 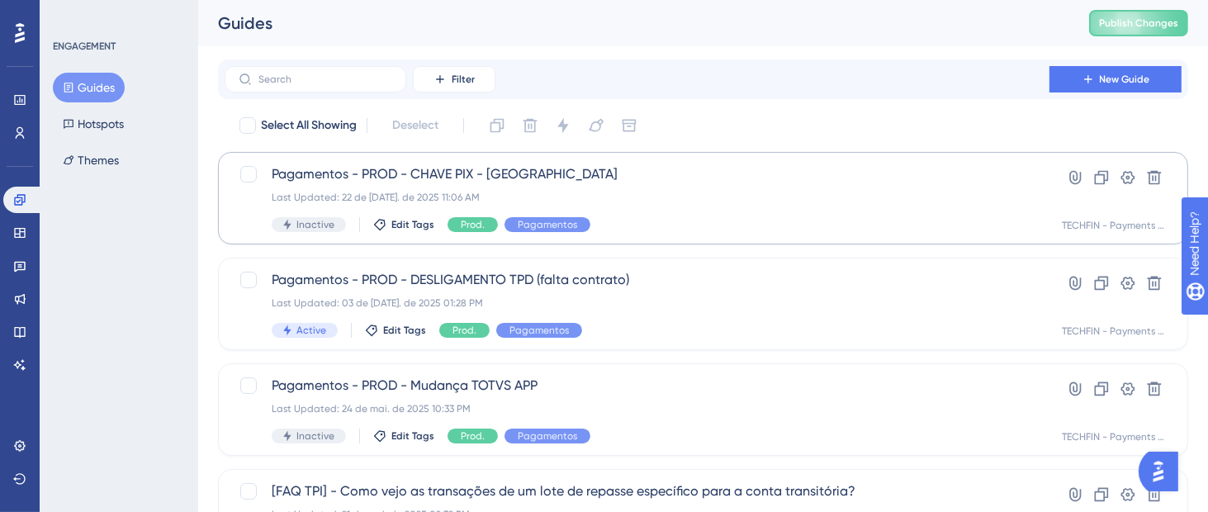 I want to click on span: New Guide, so click(x=1124, y=79).